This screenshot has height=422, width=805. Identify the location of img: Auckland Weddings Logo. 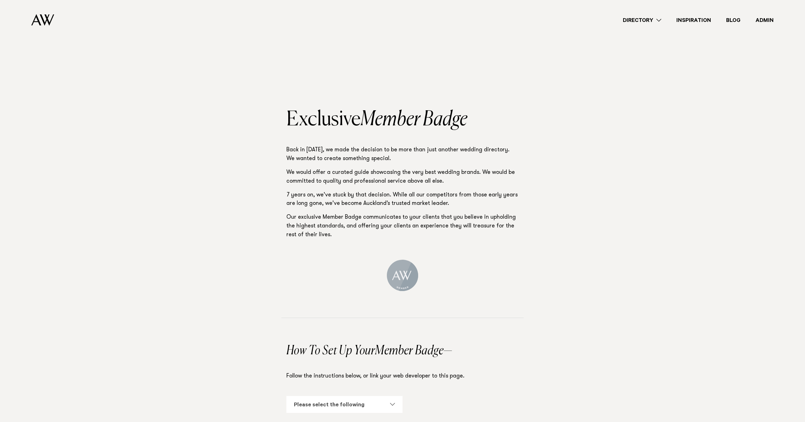
(43, 20).